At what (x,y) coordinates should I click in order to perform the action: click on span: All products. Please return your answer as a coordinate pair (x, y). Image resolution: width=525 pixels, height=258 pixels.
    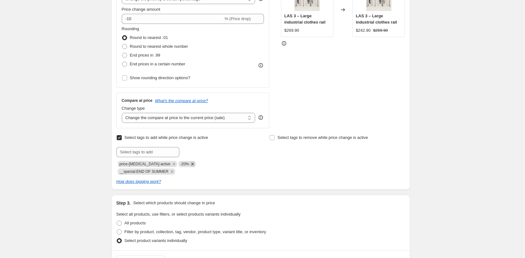
    Looking at the image, I should click on (135, 223).